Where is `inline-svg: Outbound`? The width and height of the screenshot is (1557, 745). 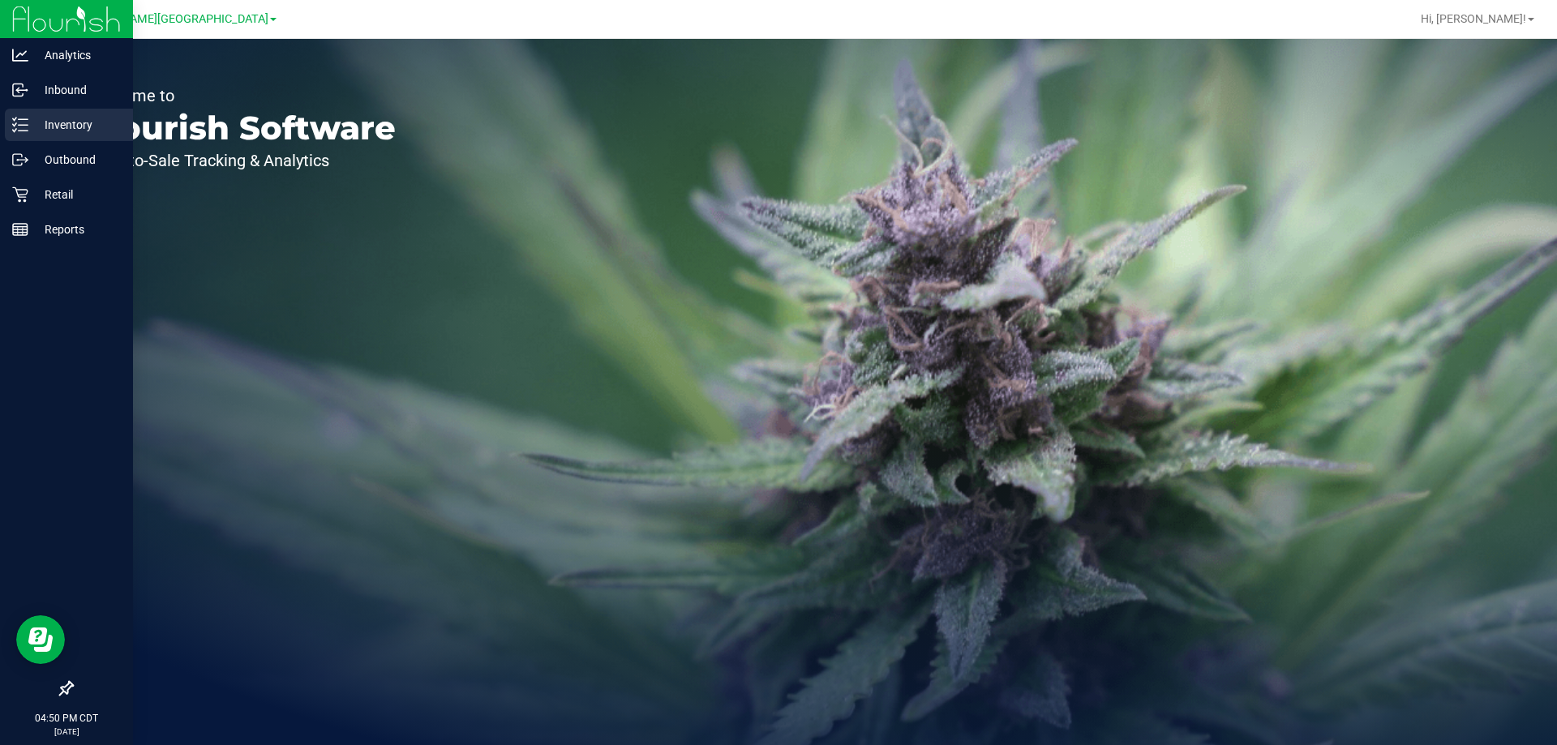
inline-svg: Outbound is located at coordinates (20, 160).